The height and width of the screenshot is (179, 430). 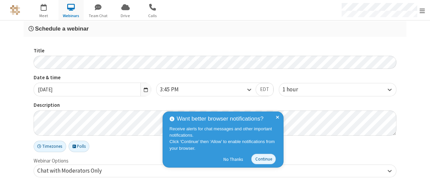 What do you see at coordinates (71, 16) in the screenshot?
I see `span: Webinars` at bounding box center [71, 16].